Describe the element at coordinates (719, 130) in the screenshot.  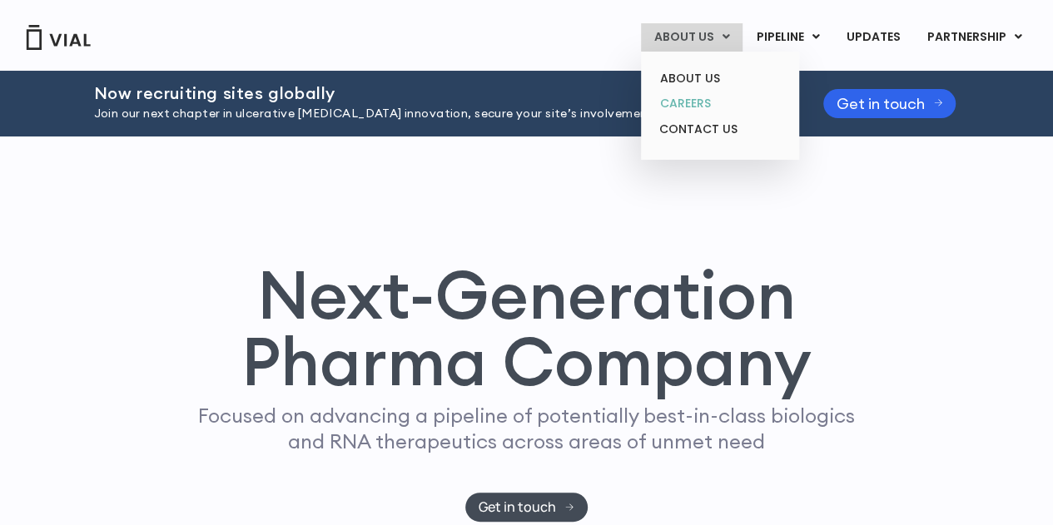
I see `a: CONTACT US` at that location.